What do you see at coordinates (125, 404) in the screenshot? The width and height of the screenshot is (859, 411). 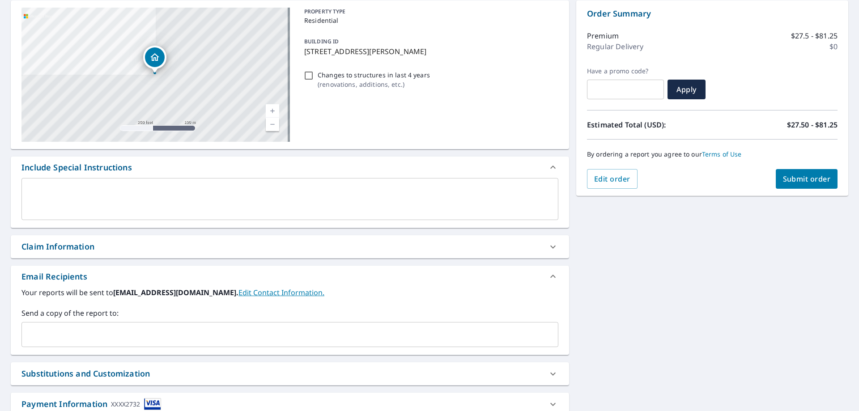 I see `div: XXXX2732` at bounding box center [125, 404].